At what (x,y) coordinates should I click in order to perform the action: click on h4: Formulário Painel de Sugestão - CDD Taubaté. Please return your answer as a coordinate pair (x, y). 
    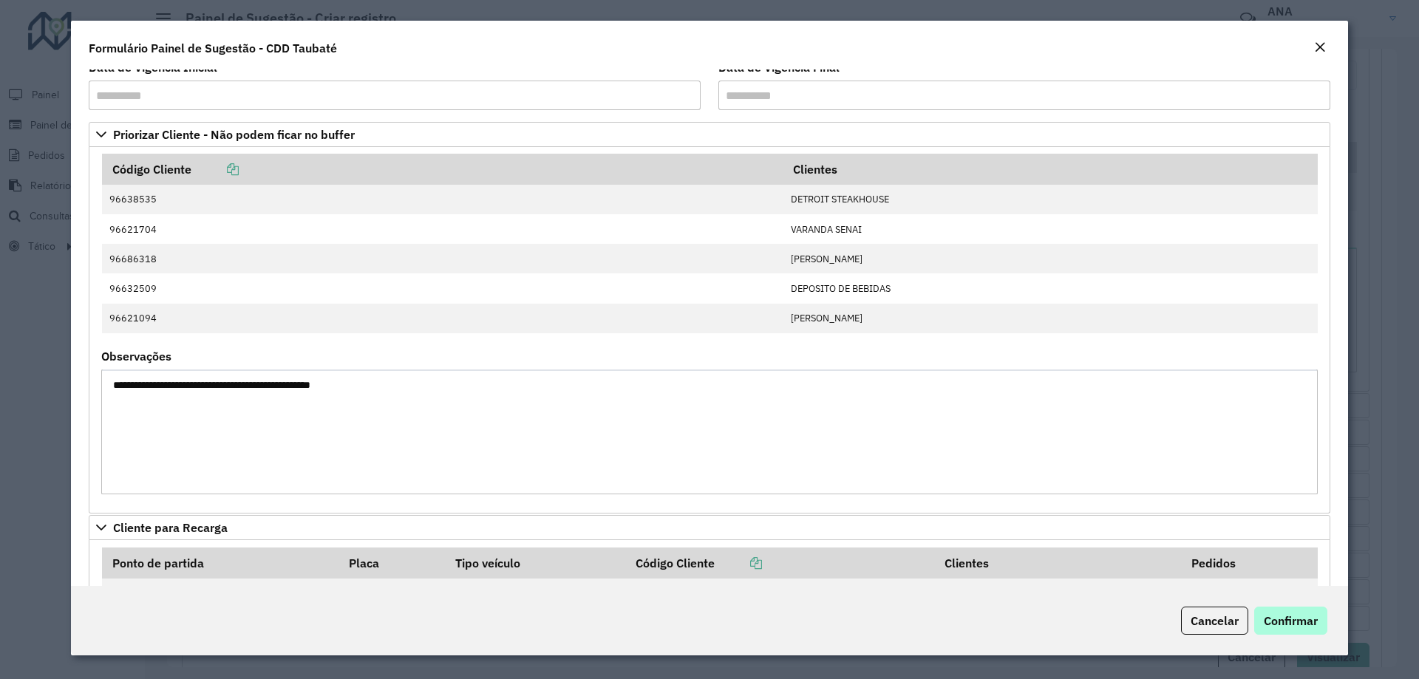
    Looking at the image, I should click on (213, 48).